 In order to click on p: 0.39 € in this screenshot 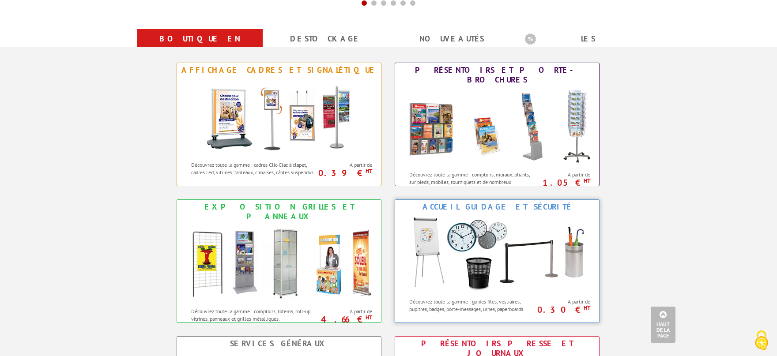, I will do `click(344, 173)`.